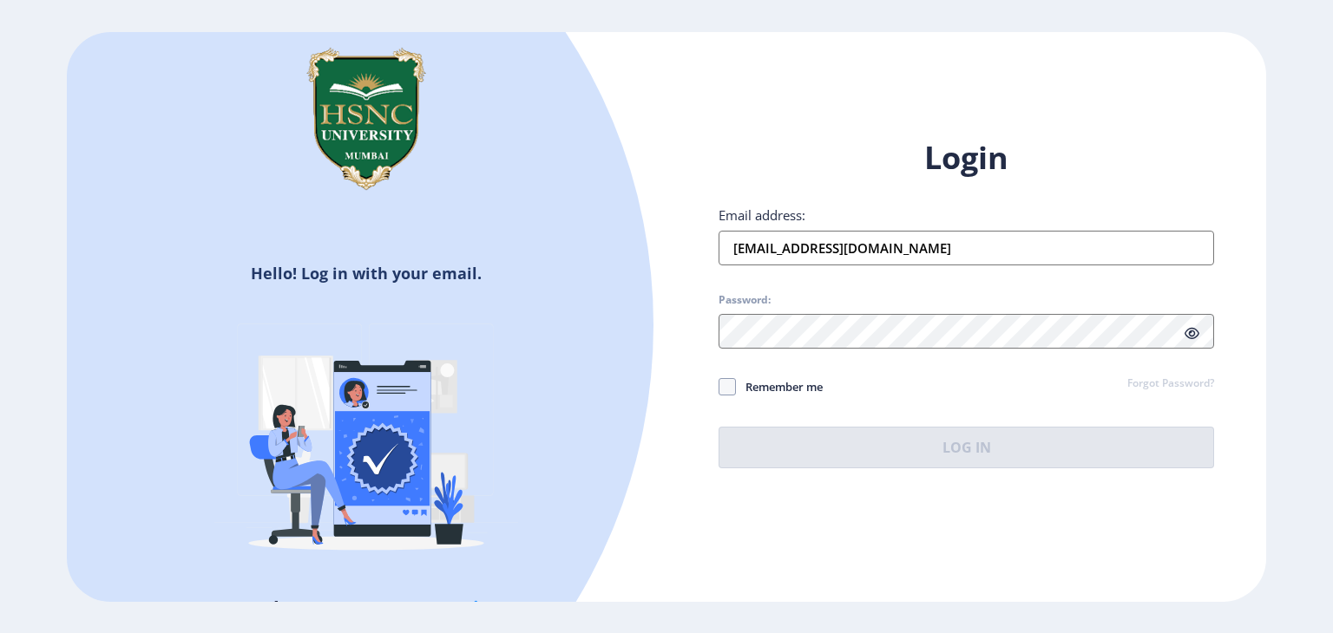  What do you see at coordinates (744, 300) in the screenshot?
I see `label: Password:` at bounding box center [744, 300].